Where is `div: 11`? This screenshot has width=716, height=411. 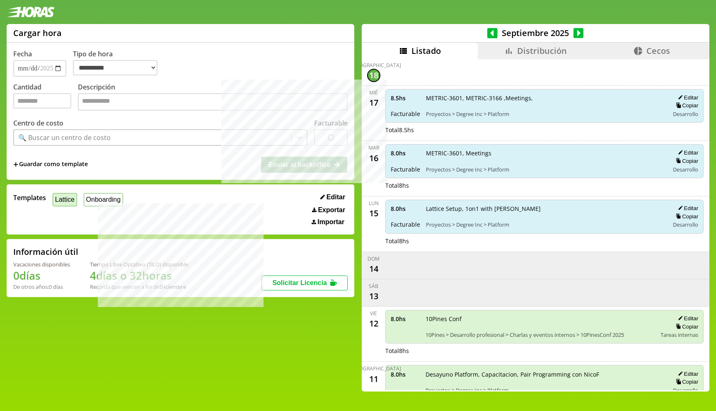 div: 11 is located at coordinates (374, 379).